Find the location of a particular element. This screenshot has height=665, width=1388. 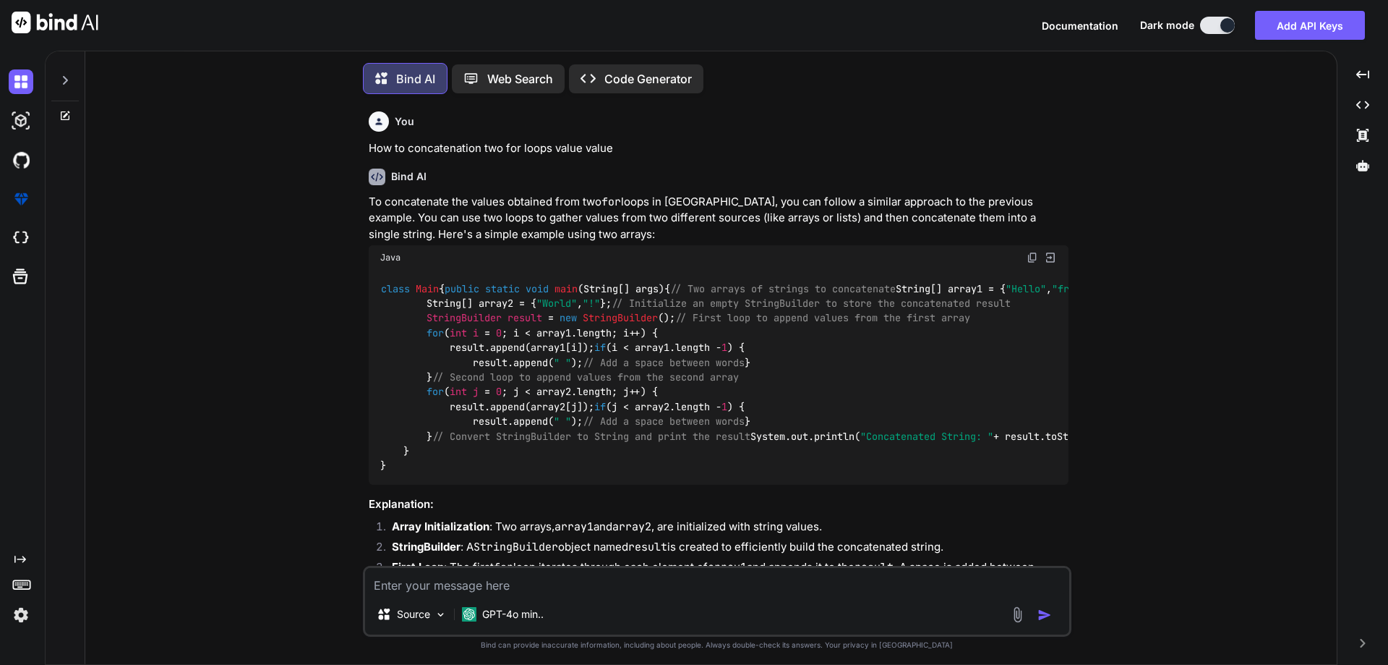

span: public is located at coordinates (462, 289).